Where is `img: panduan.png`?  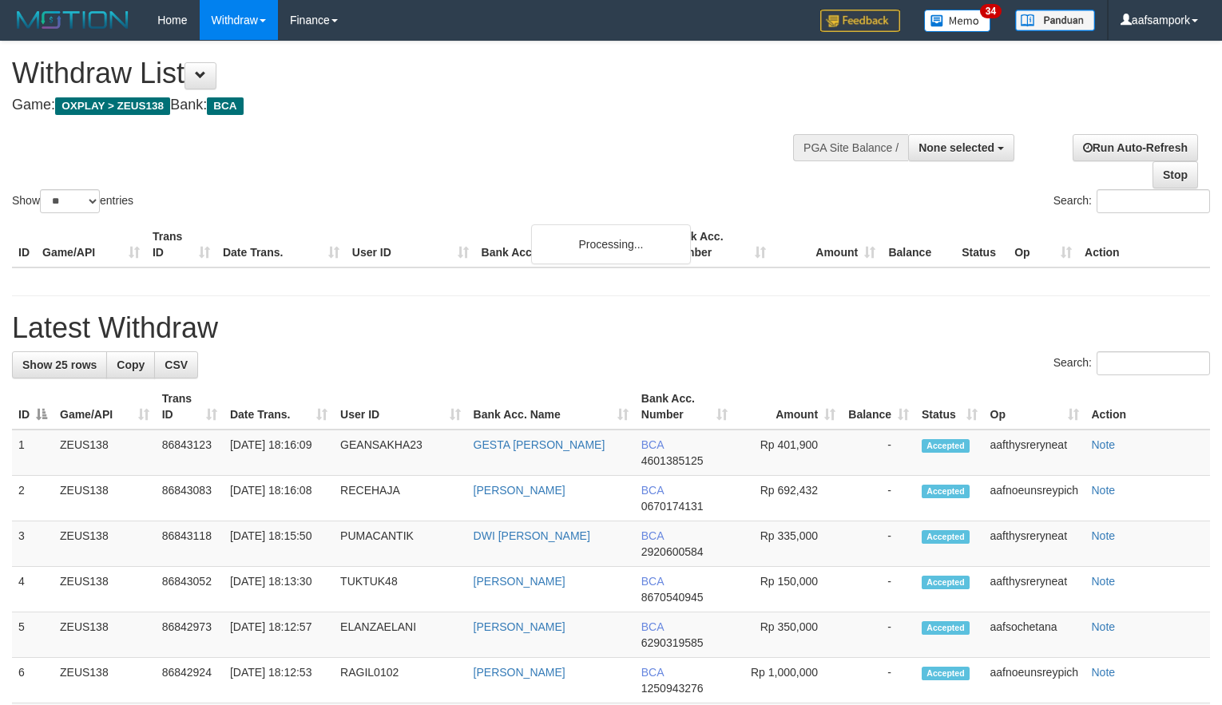
img: panduan.png is located at coordinates (1055, 20).